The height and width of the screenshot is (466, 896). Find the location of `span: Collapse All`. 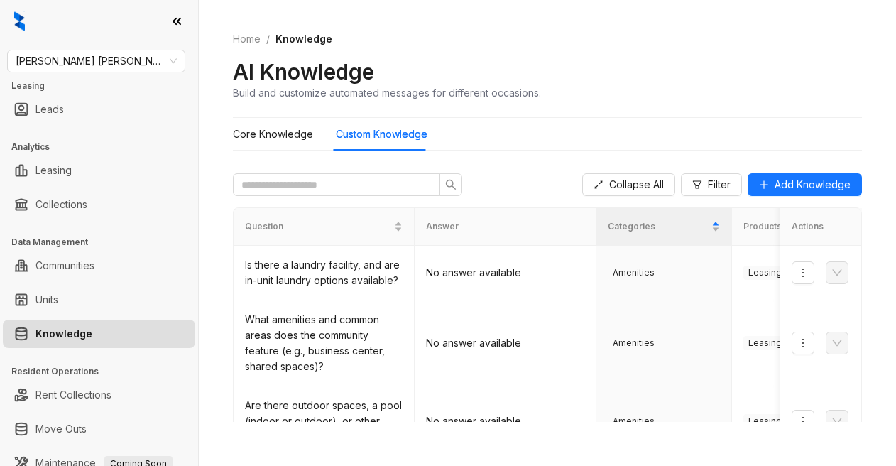

span: Collapse All is located at coordinates (636, 185).